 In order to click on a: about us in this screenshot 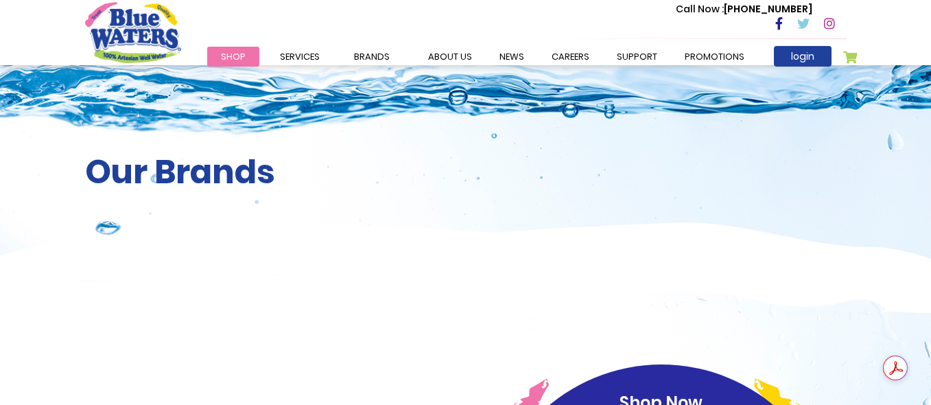, I will do `click(450, 56)`.